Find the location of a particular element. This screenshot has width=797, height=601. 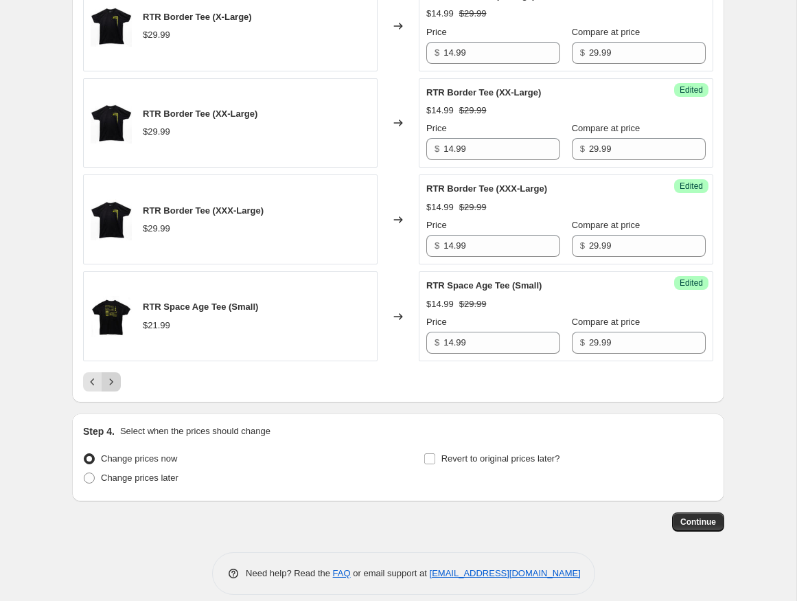

span: Change prices later is located at coordinates (139, 477).